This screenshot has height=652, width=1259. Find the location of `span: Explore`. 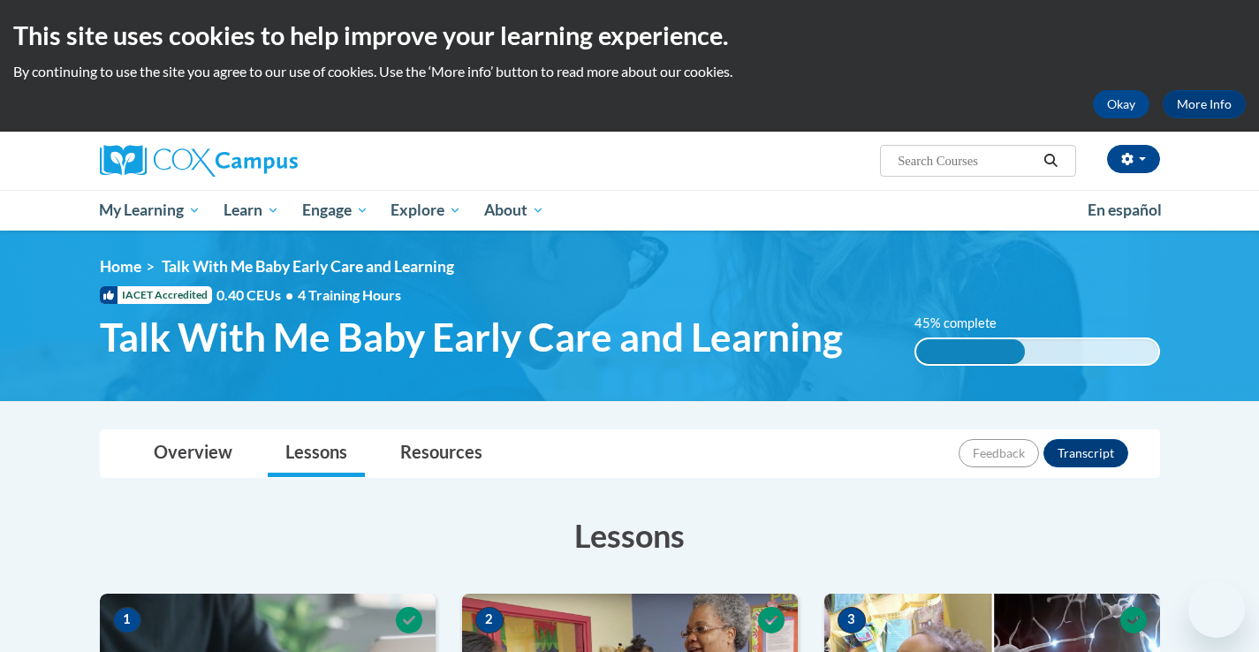

span: Explore is located at coordinates (426, 210).